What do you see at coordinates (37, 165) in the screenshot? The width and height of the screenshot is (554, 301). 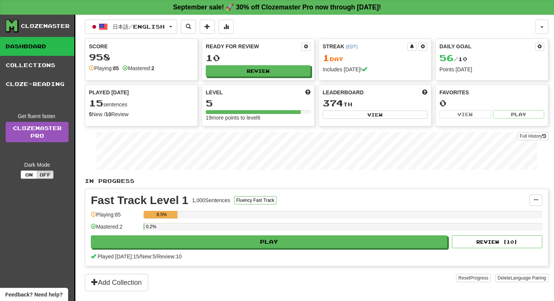 I see `div: Dark Mode` at bounding box center [37, 165].